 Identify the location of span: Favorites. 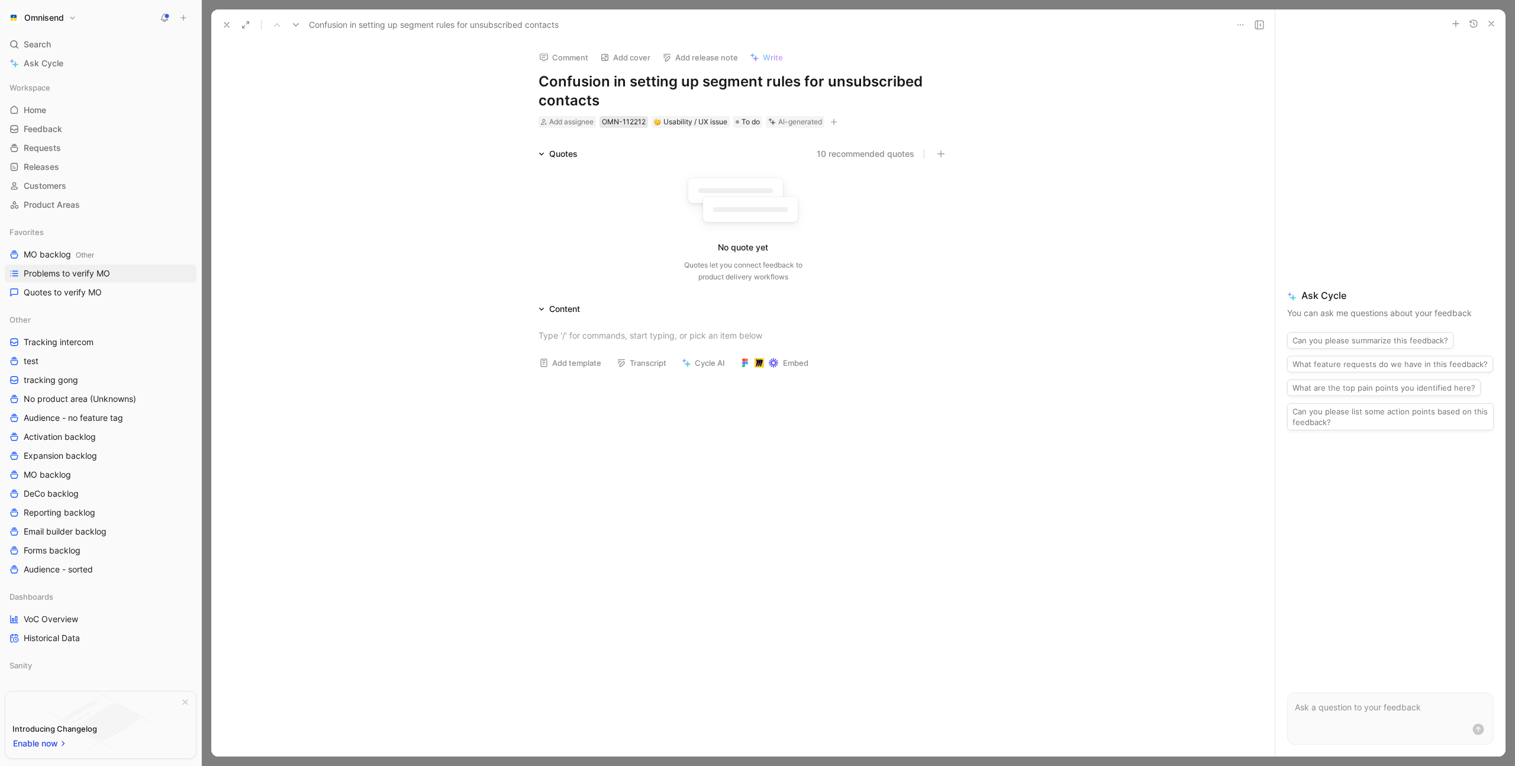
(27, 232).